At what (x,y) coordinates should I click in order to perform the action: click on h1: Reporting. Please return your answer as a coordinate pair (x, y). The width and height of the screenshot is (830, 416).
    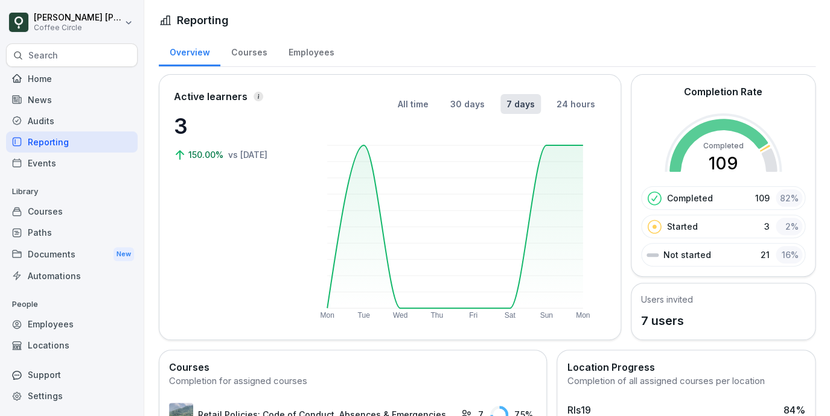
    Looking at the image, I should click on (203, 20).